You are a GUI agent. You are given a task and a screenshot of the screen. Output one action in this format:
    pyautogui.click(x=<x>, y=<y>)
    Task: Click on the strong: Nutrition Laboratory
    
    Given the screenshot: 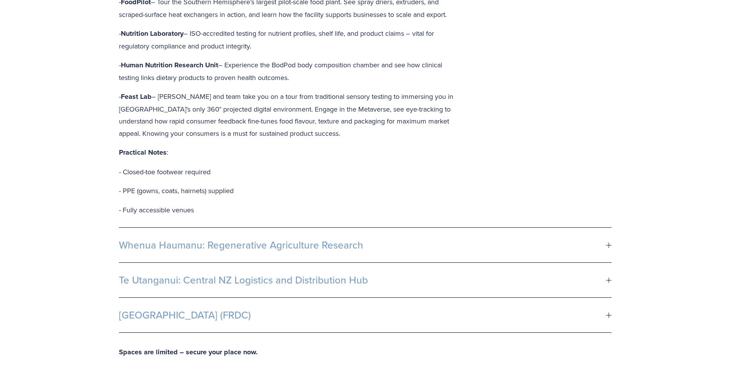 What is the action you would take?
    pyautogui.click(x=152, y=33)
    